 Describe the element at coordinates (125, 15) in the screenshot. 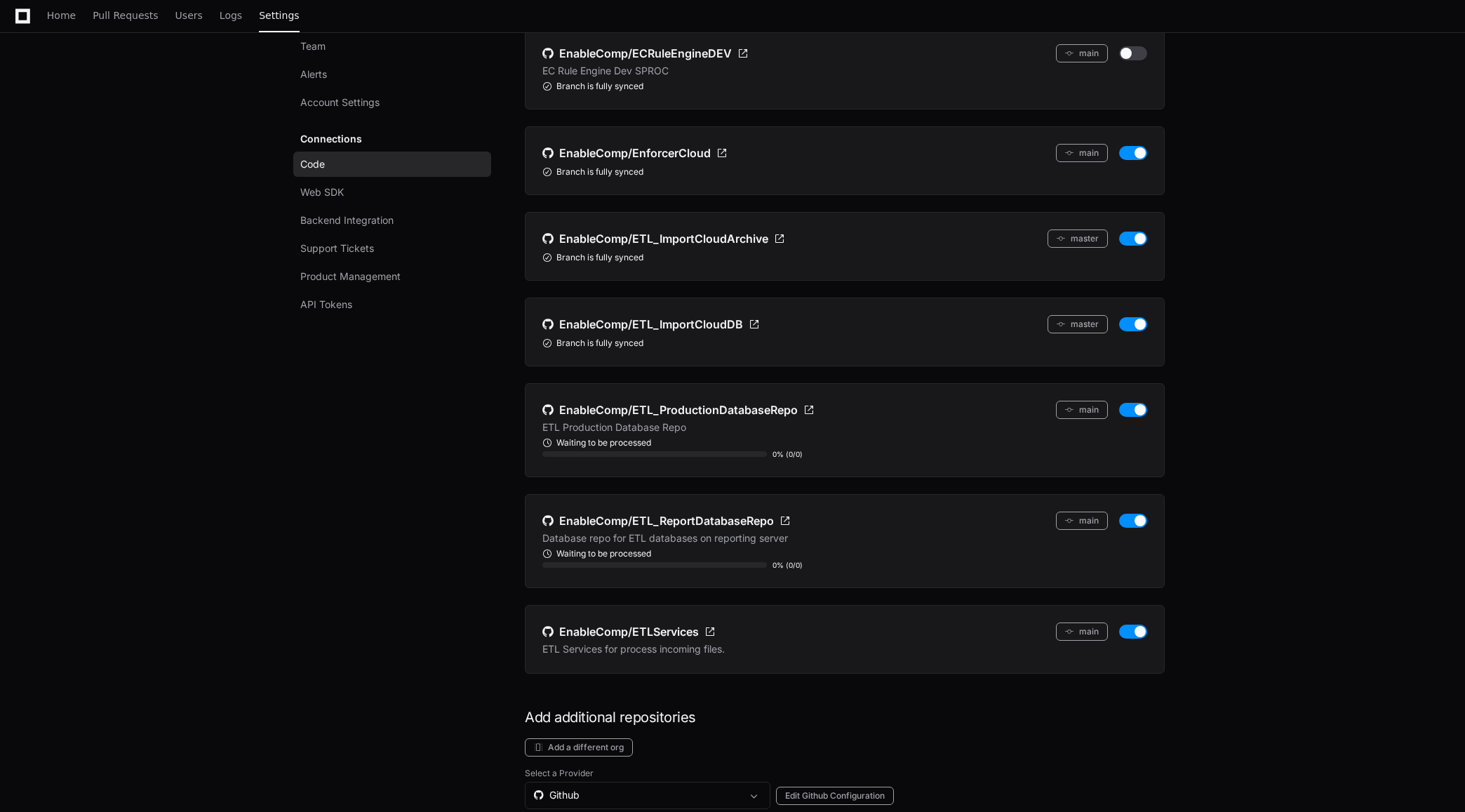

I see `span: Pull Requests` at that location.